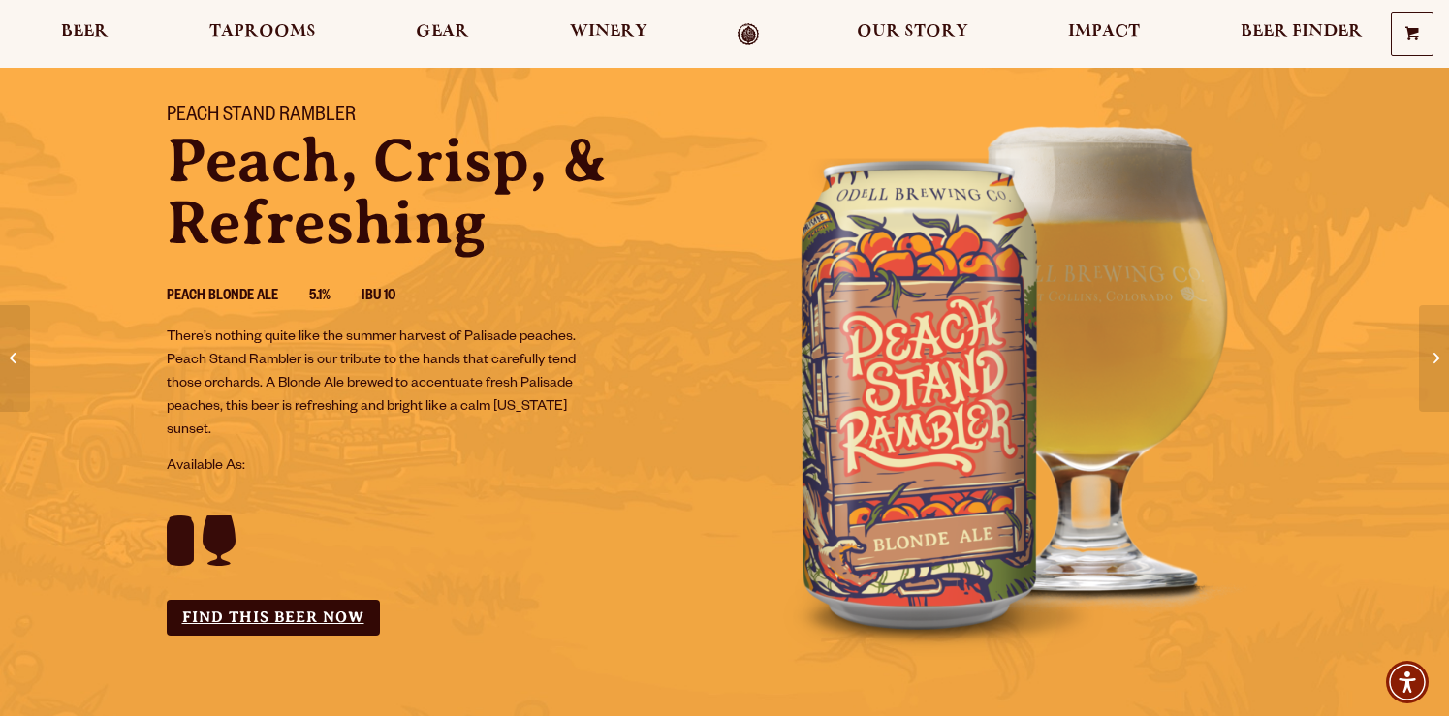  Describe the element at coordinates (84, 34) in the screenshot. I see `a: Beer` at that location.